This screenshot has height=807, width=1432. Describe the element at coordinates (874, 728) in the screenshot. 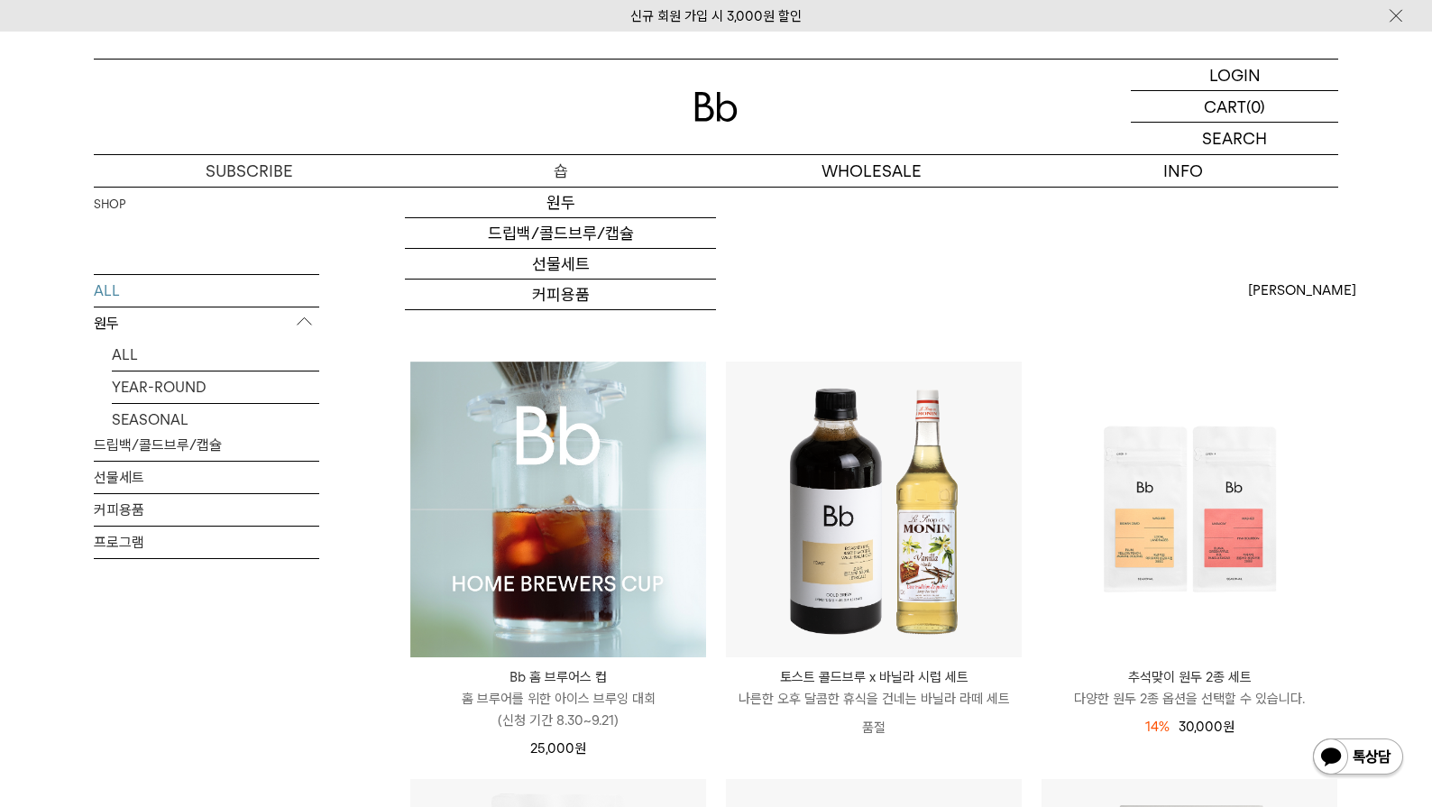

I see `p: 품절` at that location.